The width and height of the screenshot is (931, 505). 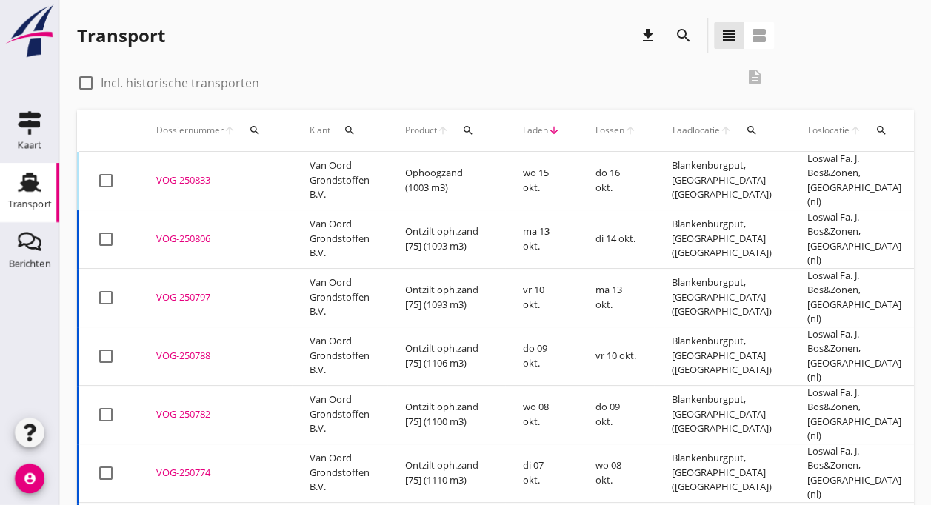 What do you see at coordinates (421, 130) in the screenshot?
I see `span: Product` at bounding box center [421, 130].